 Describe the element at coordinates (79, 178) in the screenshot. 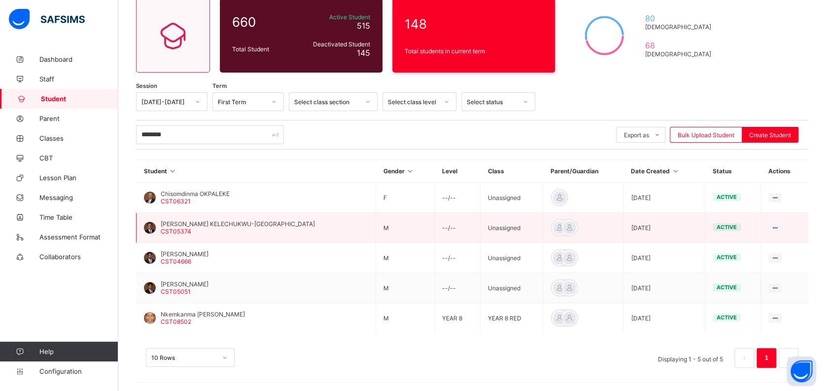

I see `span: Lesson Plan` at that location.